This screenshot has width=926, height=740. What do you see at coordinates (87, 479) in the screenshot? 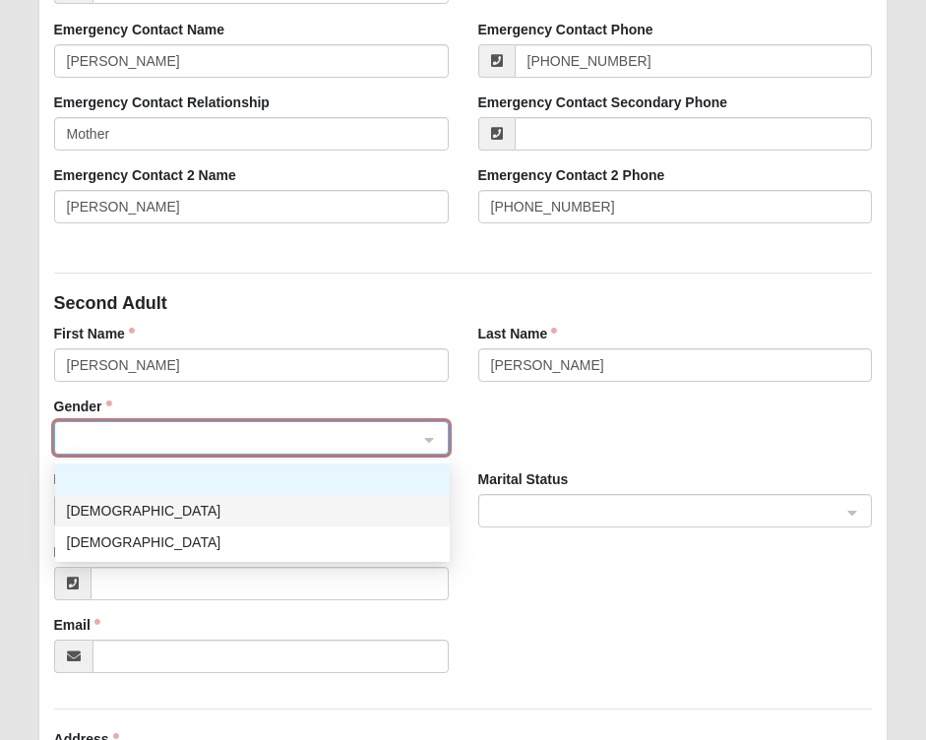
I see `label: Birth Date` at bounding box center [87, 479].